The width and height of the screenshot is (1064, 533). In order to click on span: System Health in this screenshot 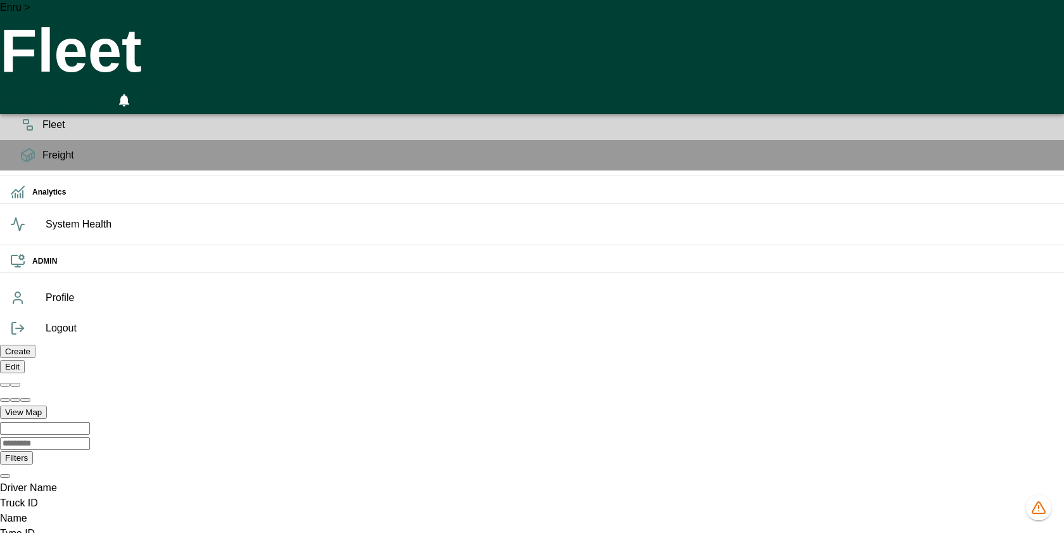, I will do `click(550, 224)`.